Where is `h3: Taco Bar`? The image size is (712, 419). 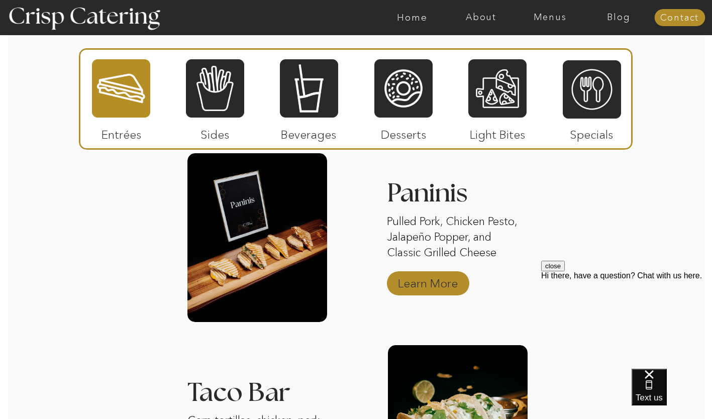 h3: Taco Bar is located at coordinates (257, 386).